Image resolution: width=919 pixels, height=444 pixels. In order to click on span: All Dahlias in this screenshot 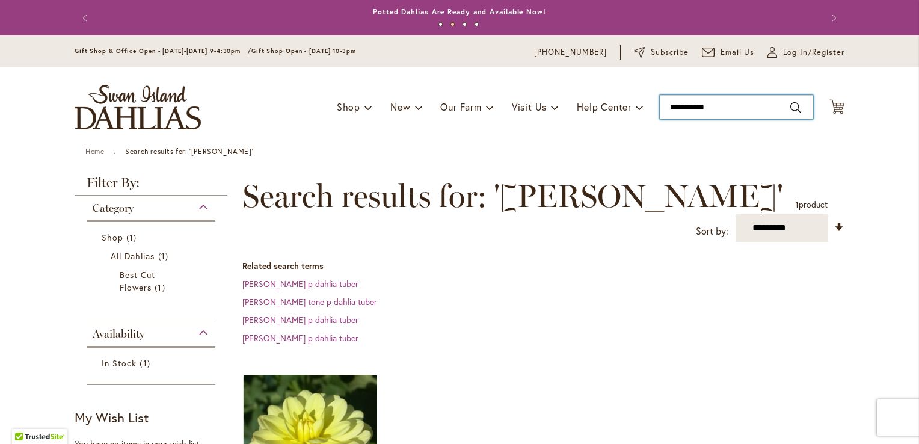, I will do `click(133, 256)`.